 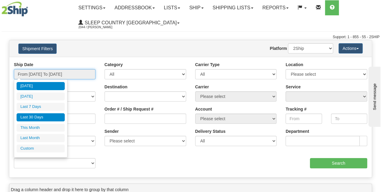 I want to click on label: Location, so click(x=294, y=65).